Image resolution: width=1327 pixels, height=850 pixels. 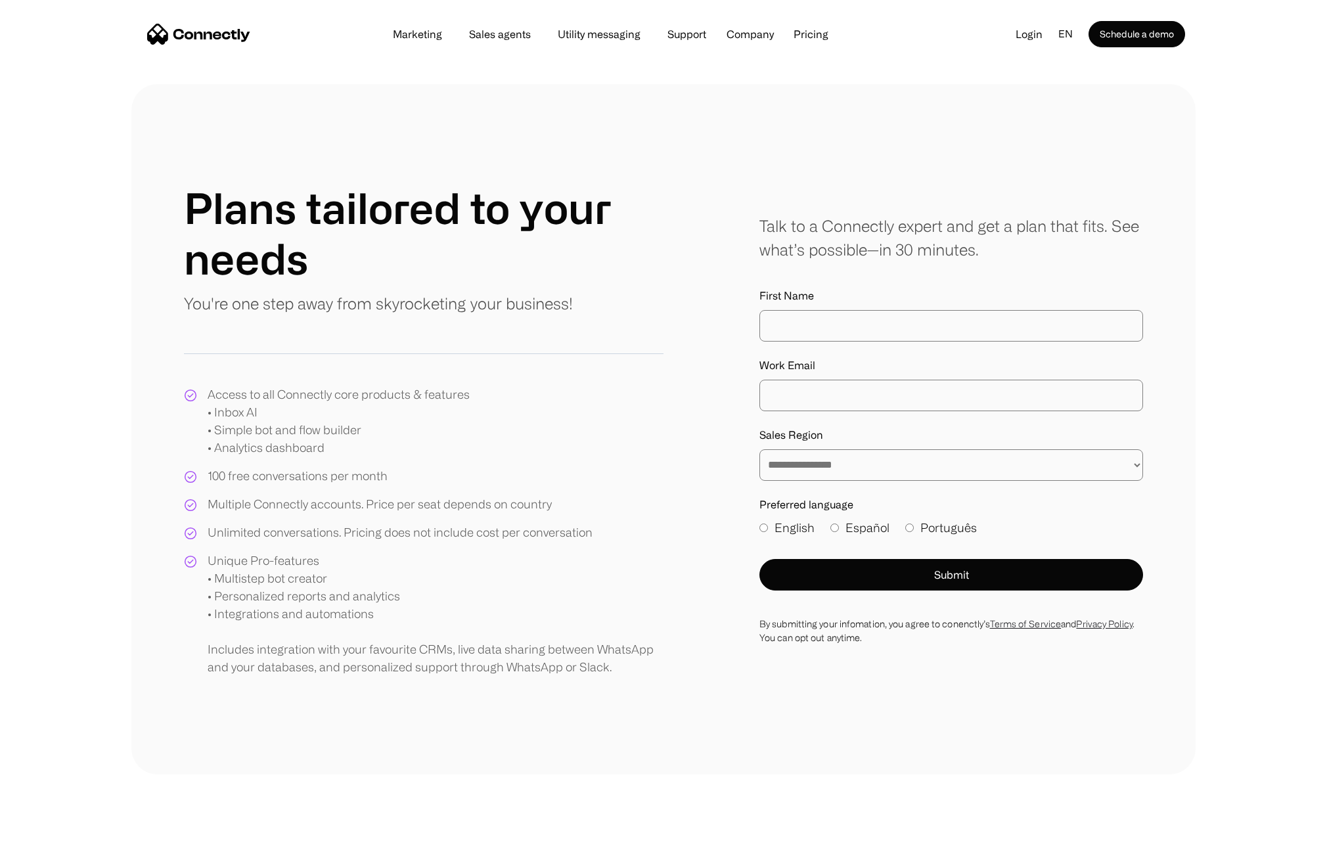 What do you see at coordinates (750, 34) in the screenshot?
I see `div: Company` at bounding box center [750, 34].